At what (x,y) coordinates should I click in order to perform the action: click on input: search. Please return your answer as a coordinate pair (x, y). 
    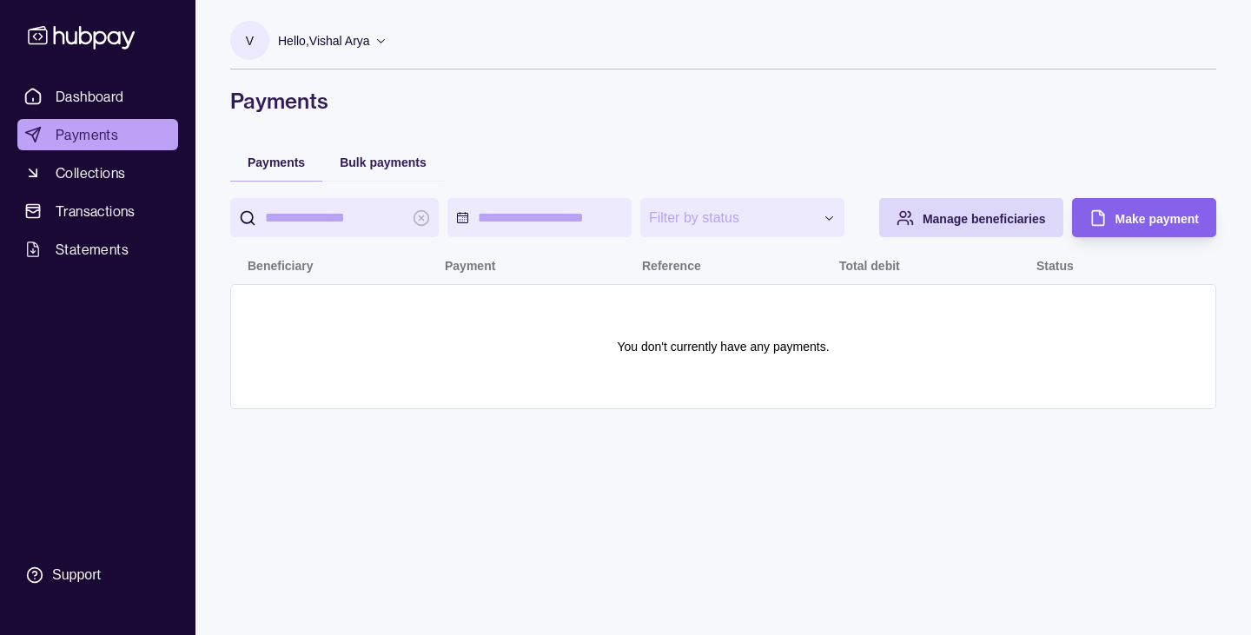
    Looking at the image, I should click on (335, 217).